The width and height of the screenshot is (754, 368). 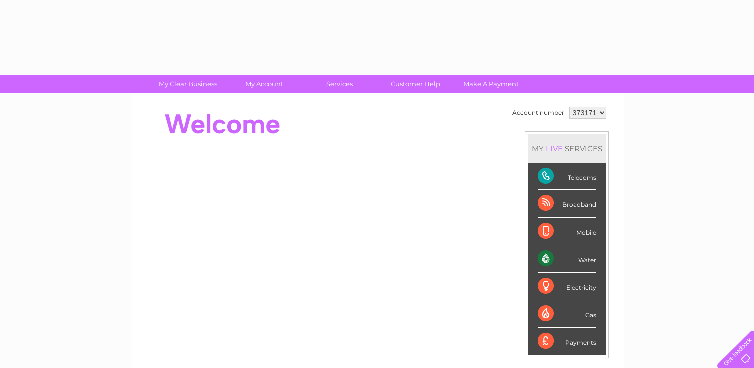 What do you see at coordinates (188, 84) in the screenshot?
I see `a: My Clear Business` at bounding box center [188, 84].